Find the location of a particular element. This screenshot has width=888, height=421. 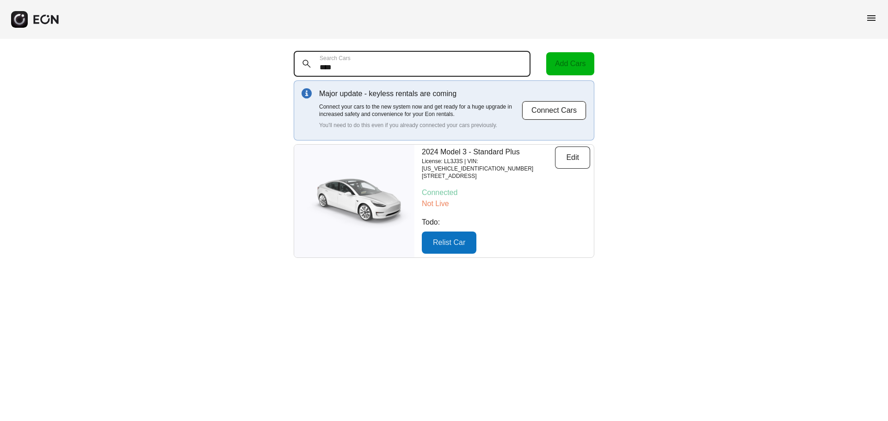

label: Search Cars is located at coordinates (335, 58).